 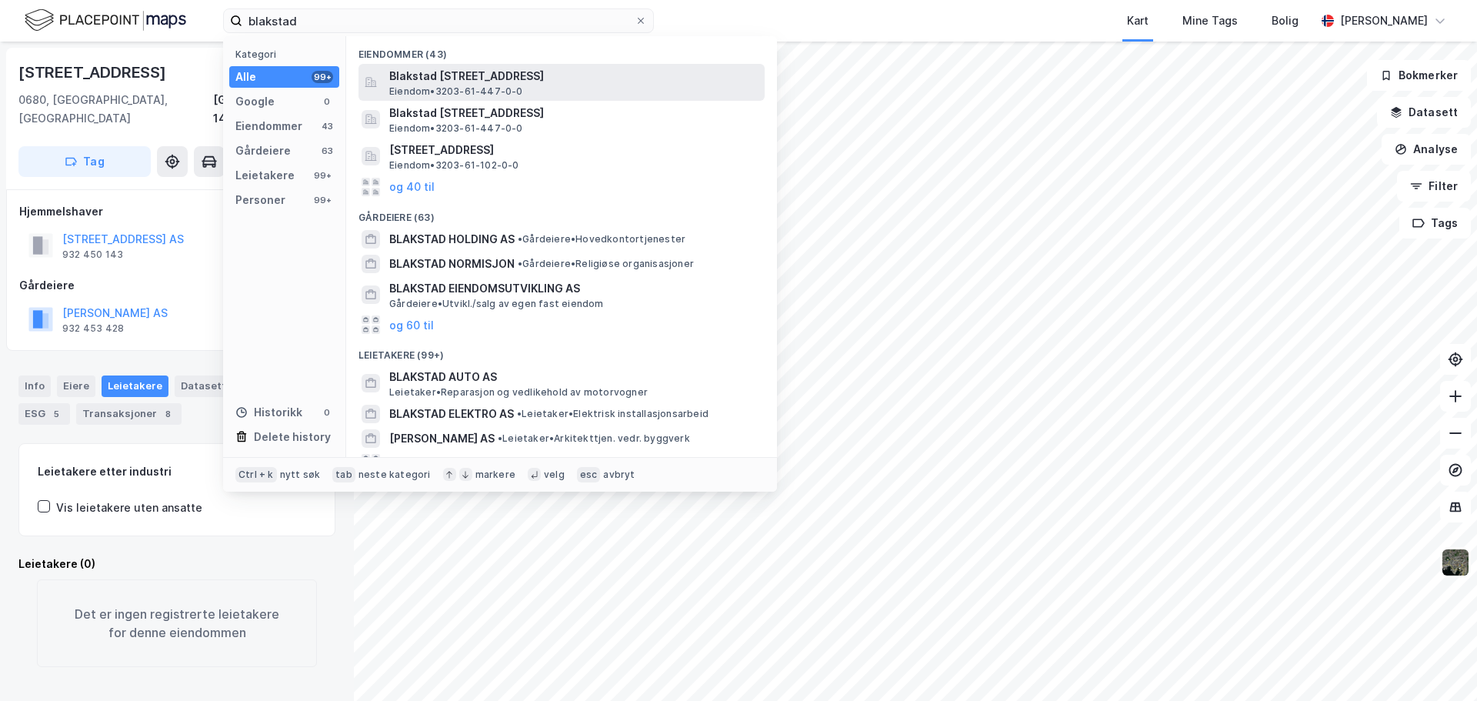 I want to click on div: velg, so click(x=554, y=475).